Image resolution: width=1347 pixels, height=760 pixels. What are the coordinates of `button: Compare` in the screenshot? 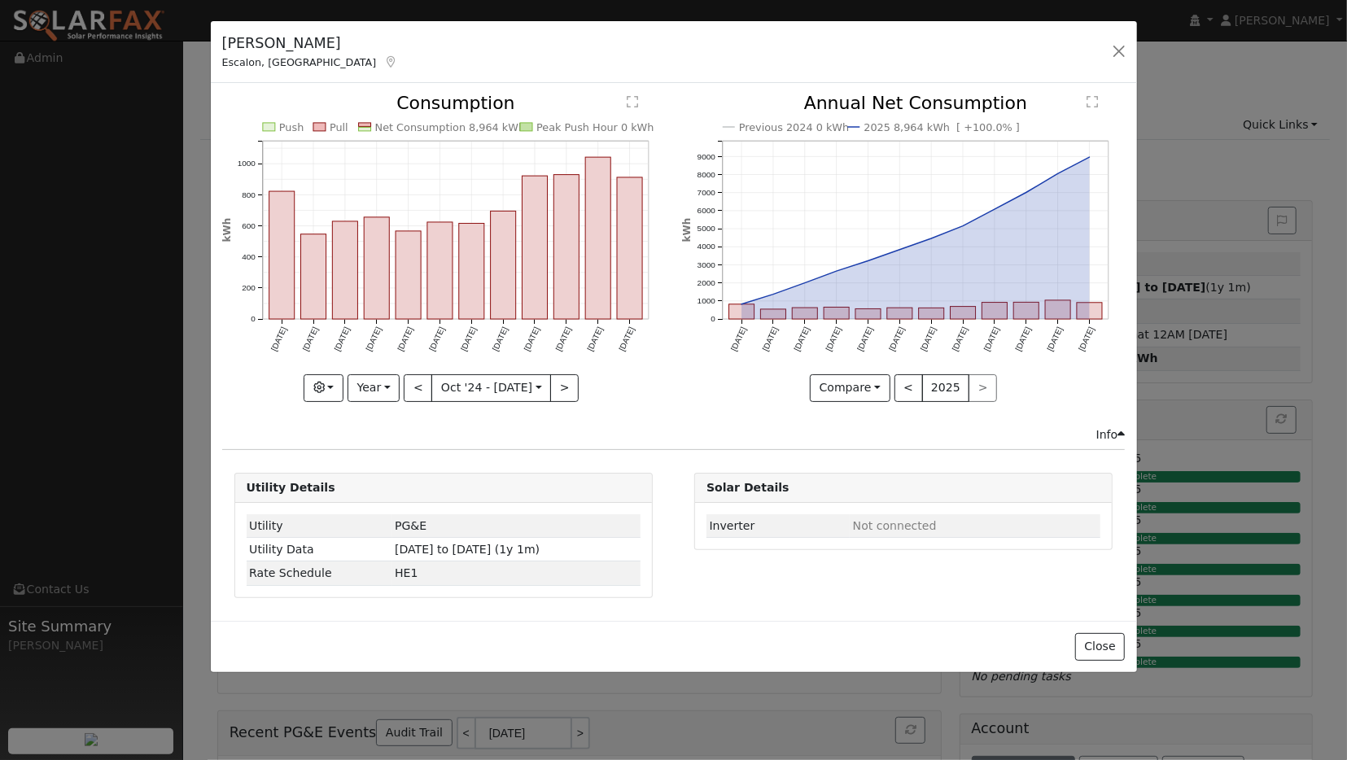 It's located at (850, 388).